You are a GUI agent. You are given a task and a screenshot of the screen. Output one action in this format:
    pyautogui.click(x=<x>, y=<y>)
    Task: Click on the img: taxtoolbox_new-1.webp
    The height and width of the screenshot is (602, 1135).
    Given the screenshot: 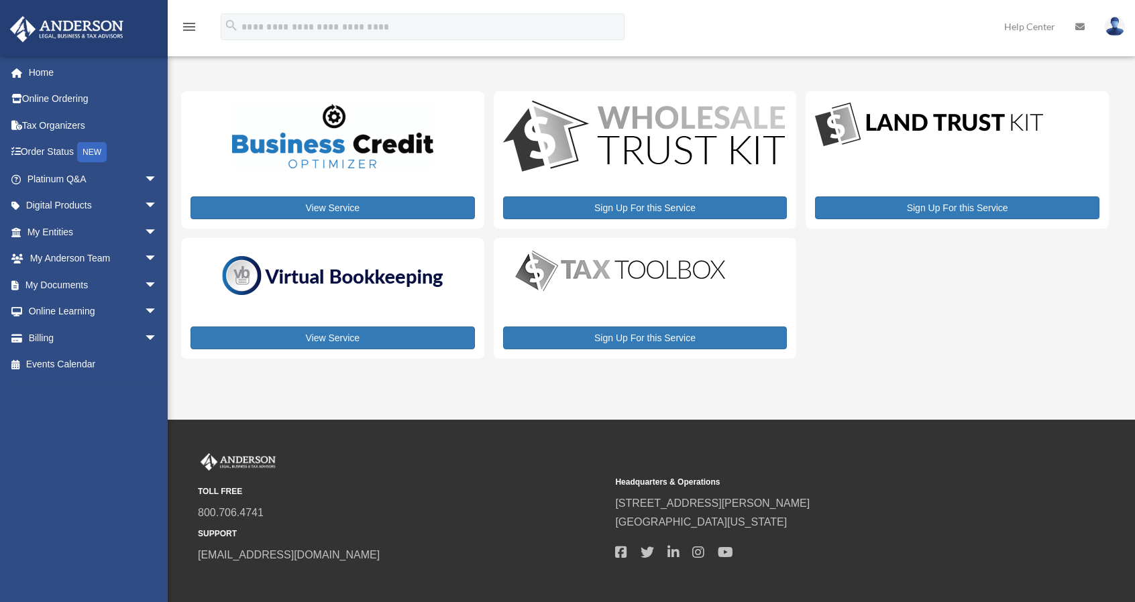 What is the action you would take?
    pyautogui.click(x=620, y=271)
    